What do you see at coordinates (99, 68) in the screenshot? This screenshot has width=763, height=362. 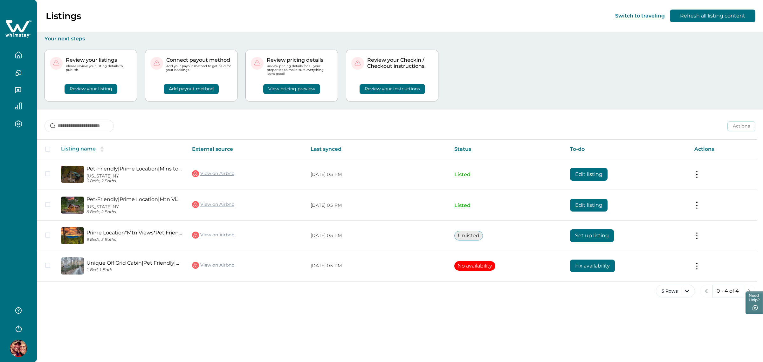 I see `p: Please review your listing details to publish.` at bounding box center [99, 68].